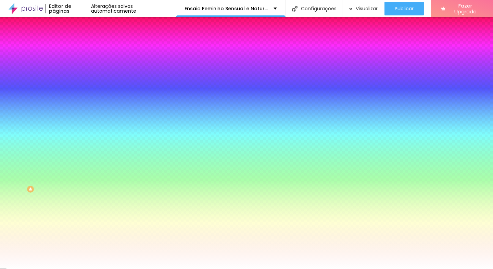 Image resolution: width=493 pixels, height=269 pixels. I want to click on span: Publicar, so click(404, 9).